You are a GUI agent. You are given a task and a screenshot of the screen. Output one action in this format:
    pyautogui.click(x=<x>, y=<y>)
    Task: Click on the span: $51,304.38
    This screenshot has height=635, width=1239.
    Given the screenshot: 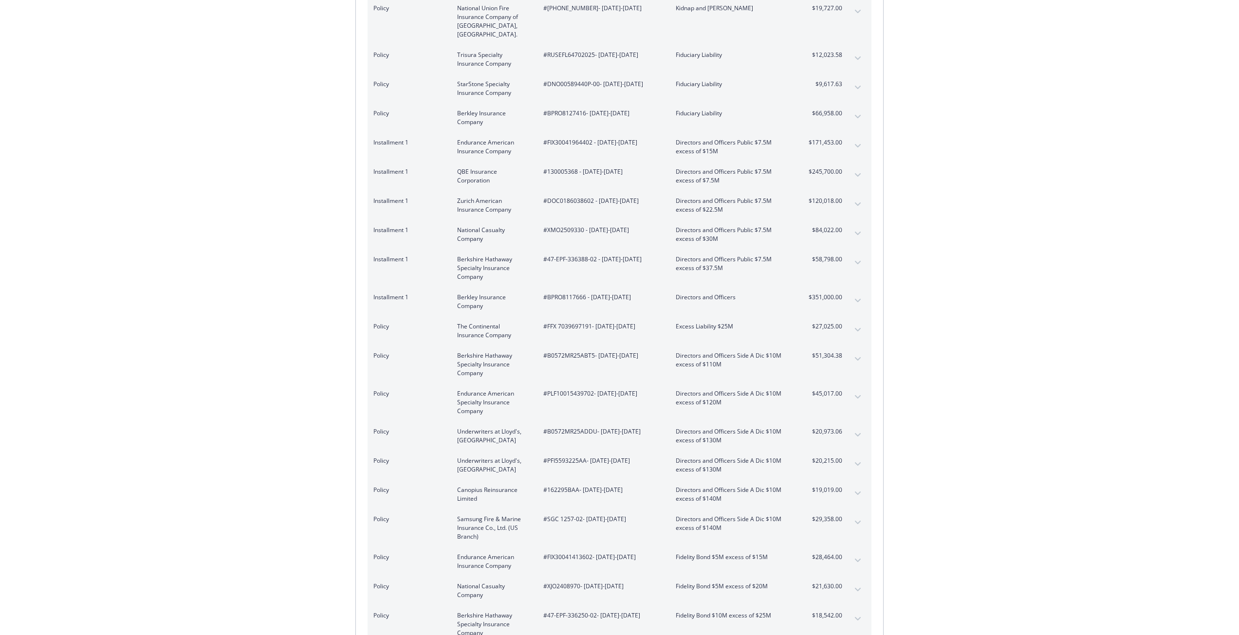 What is the action you would take?
    pyautogui.click(x=824, y=356)
    